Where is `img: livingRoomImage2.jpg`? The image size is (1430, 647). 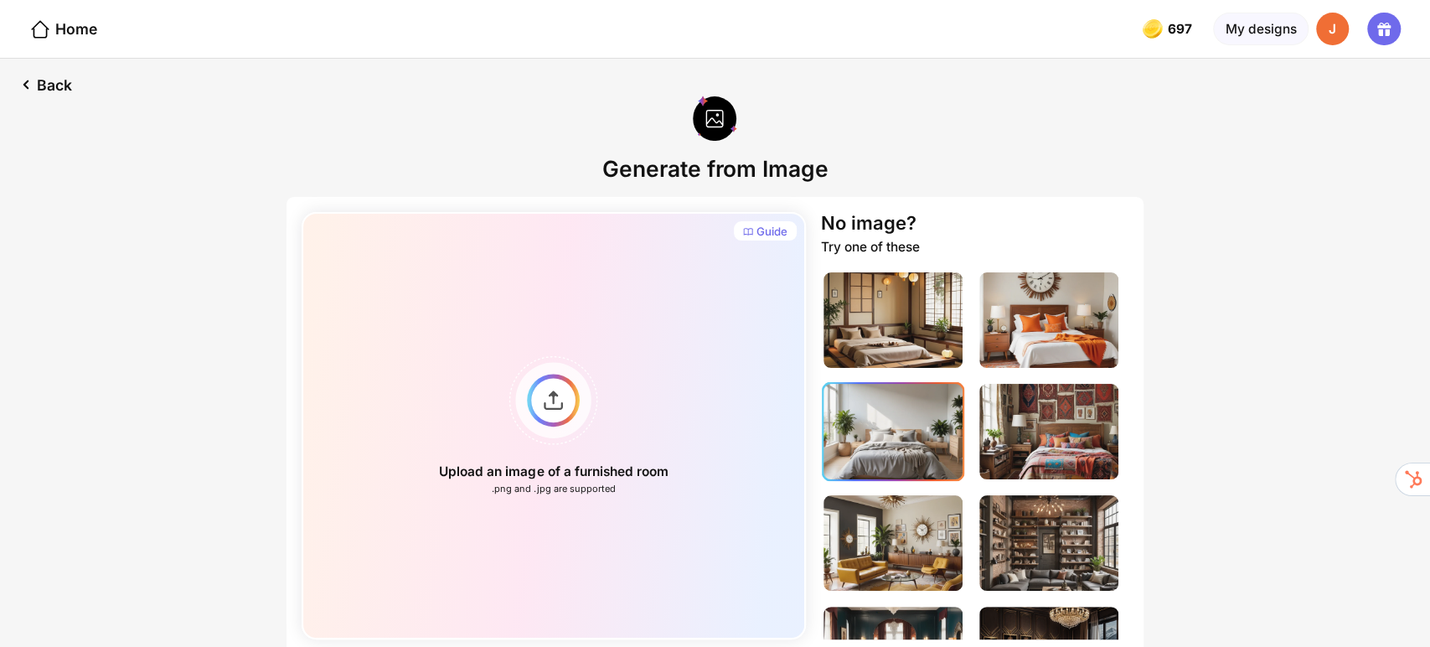
img: livingRoomImage2.jpg is located at coordinates (1049, 543).